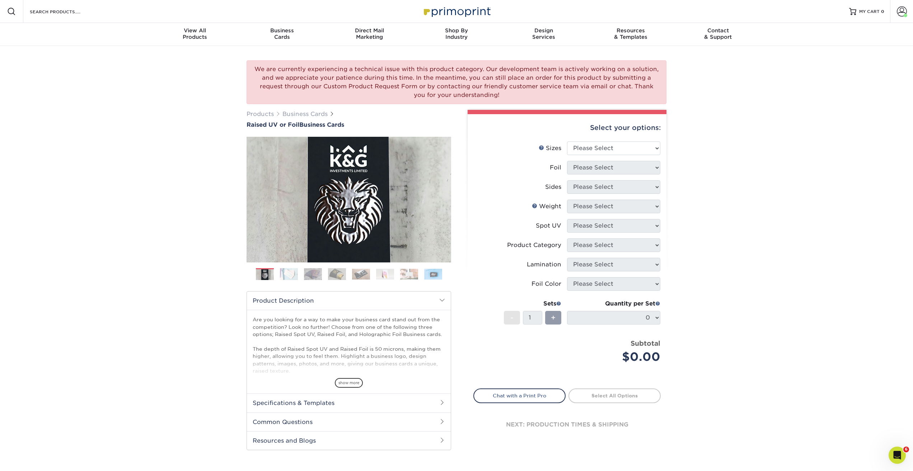 The height and width of the screenshot is (471, 913). I want to click on span: Resources, so click(631, 31).